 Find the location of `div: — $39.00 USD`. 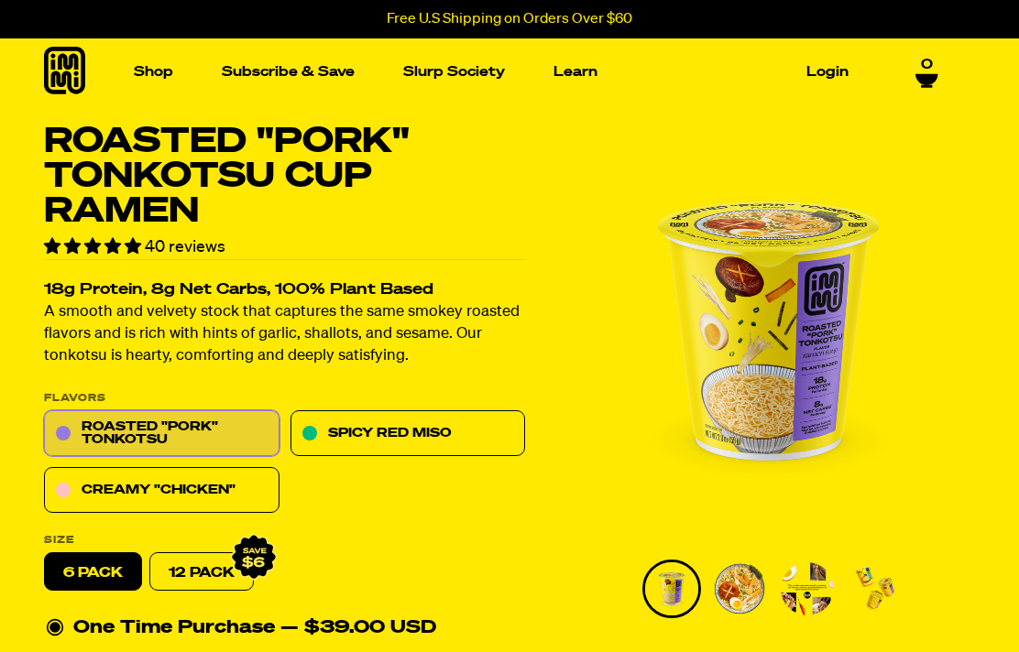

div: — $39.00 USD is located at coordinates (358, 629).